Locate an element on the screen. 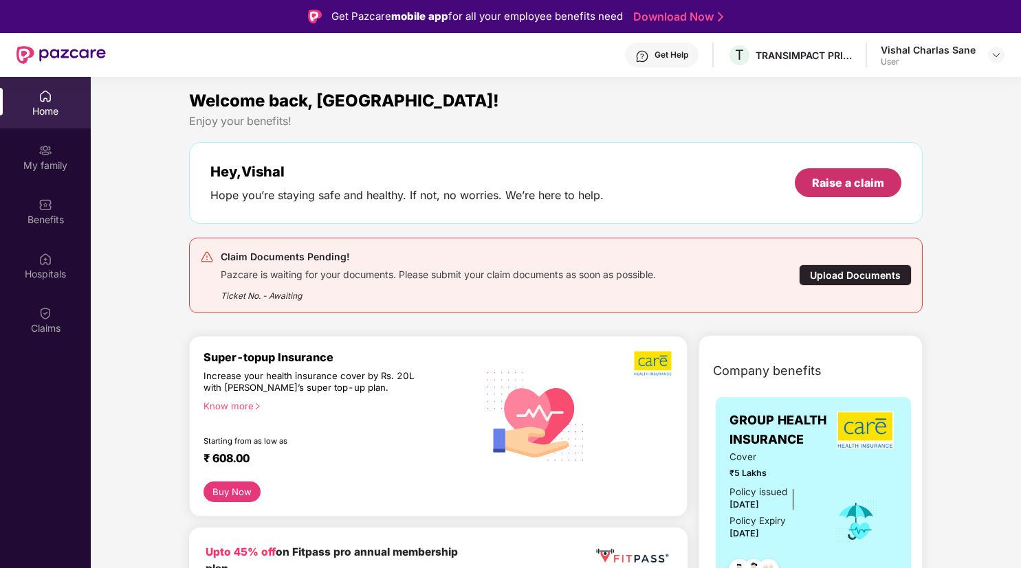  img: New Pazcare Logo is located at coordinates (61, 55).